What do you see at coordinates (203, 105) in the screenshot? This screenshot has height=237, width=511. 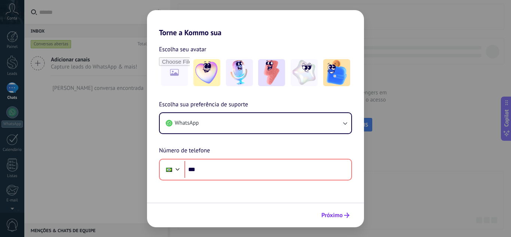 I see `span: Escolha sua preferência de suporte` at bounding box center [203, 105].